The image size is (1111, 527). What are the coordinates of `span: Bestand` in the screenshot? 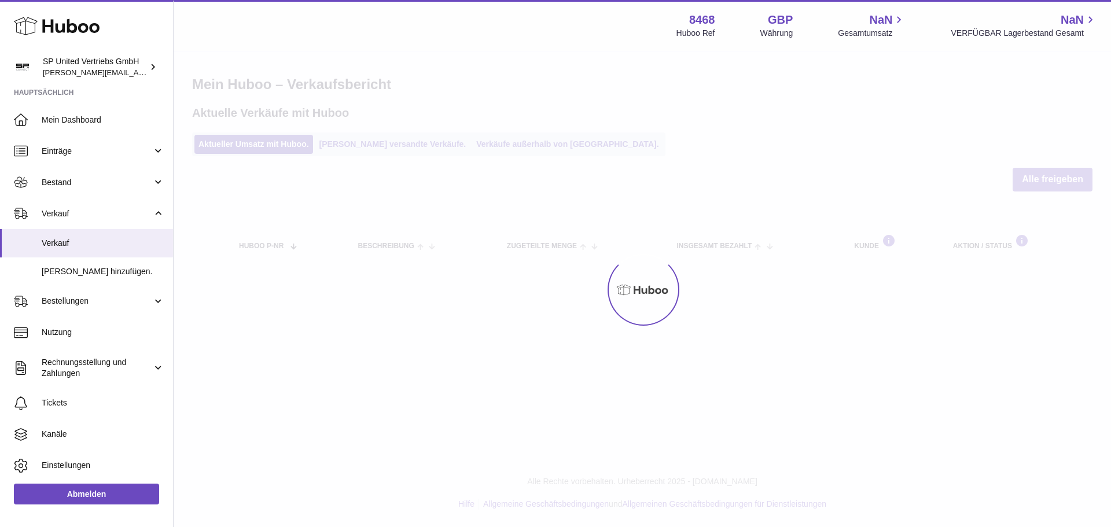 It's located at (97, 182).